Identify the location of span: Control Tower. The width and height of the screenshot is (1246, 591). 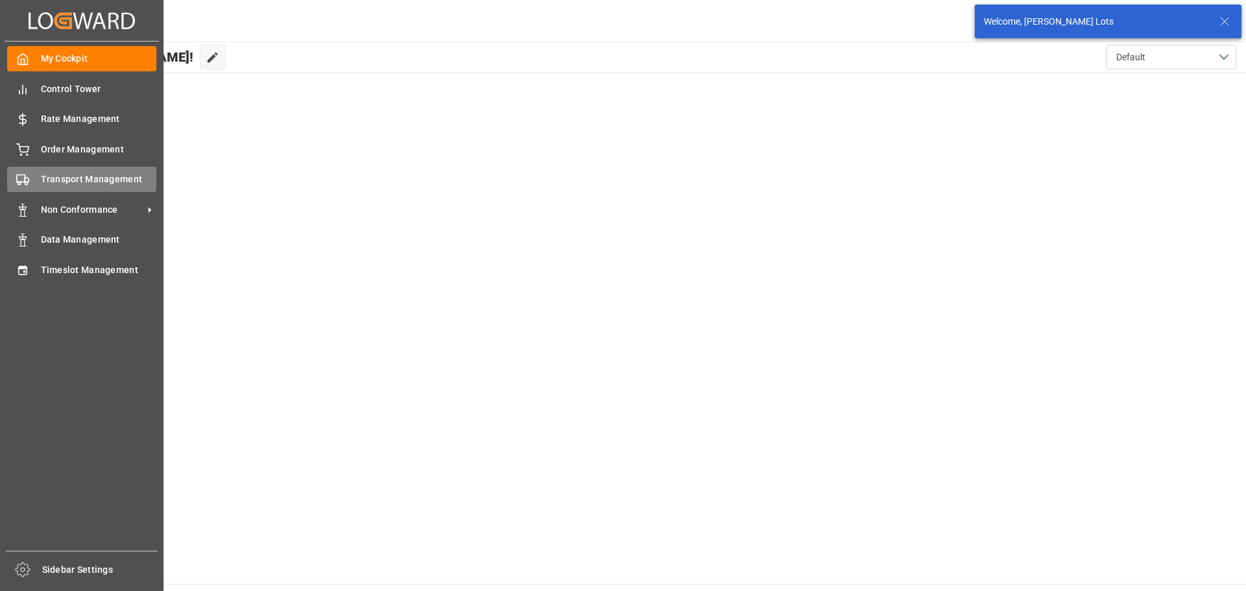
(99, 89).